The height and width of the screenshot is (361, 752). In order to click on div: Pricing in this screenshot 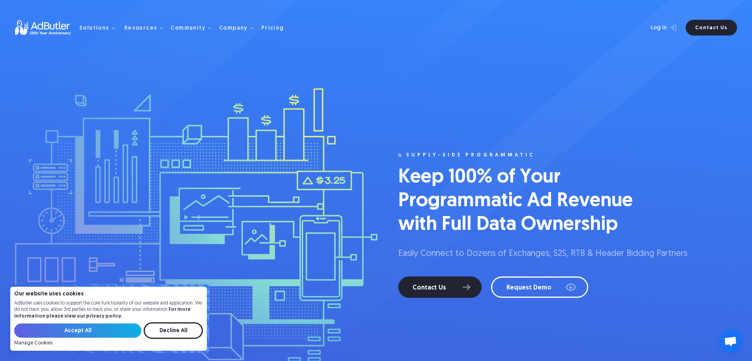, I will do `click(273, 28)`.